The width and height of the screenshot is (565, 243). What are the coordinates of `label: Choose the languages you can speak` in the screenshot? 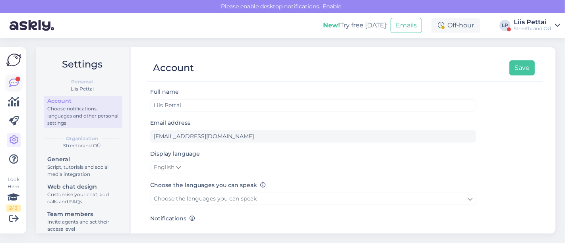 It's located at (208, 185).